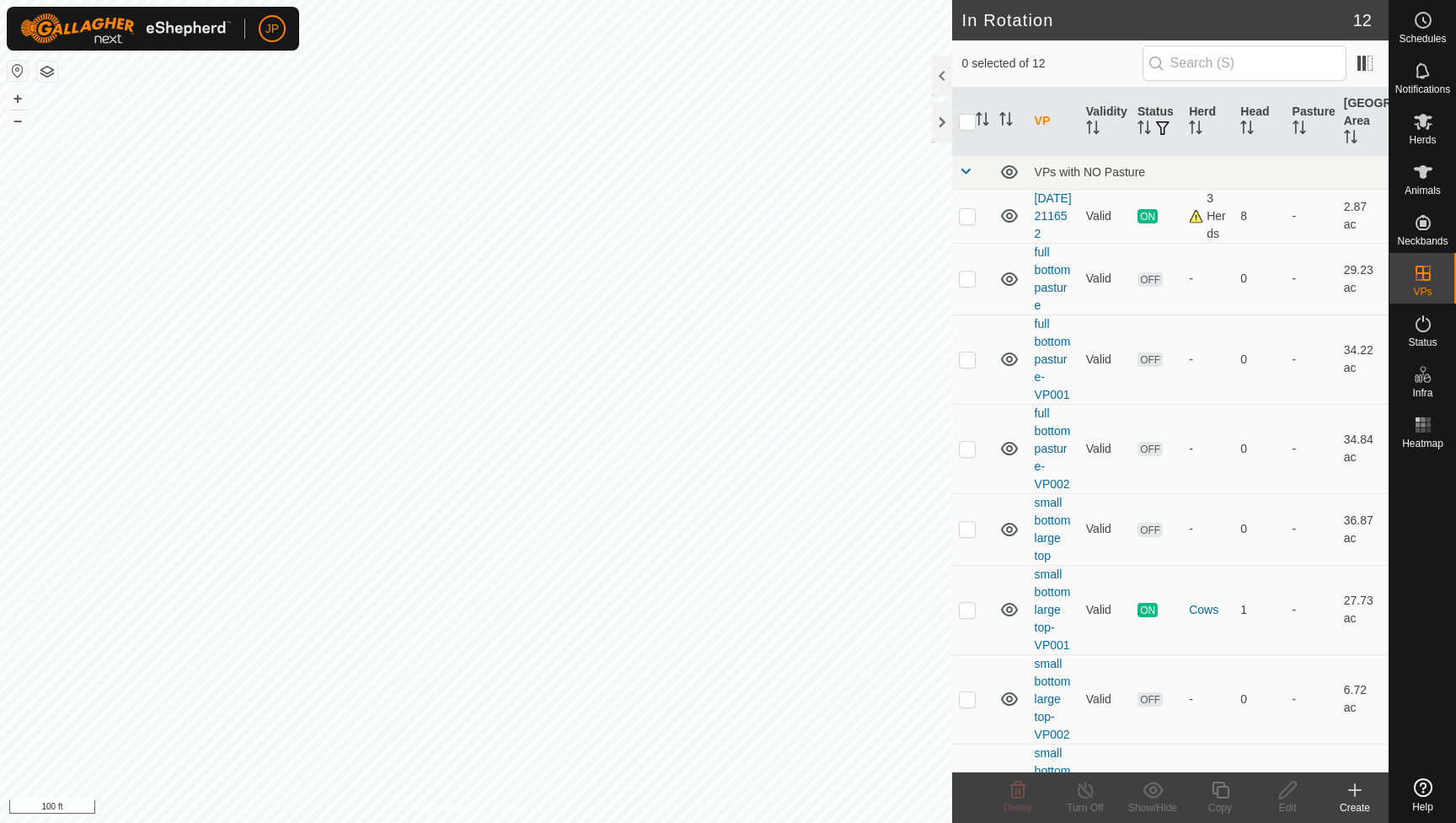  Describe the element at coordinates (48, 72) in the screenshot. I see `button: Map Layers` at that location.